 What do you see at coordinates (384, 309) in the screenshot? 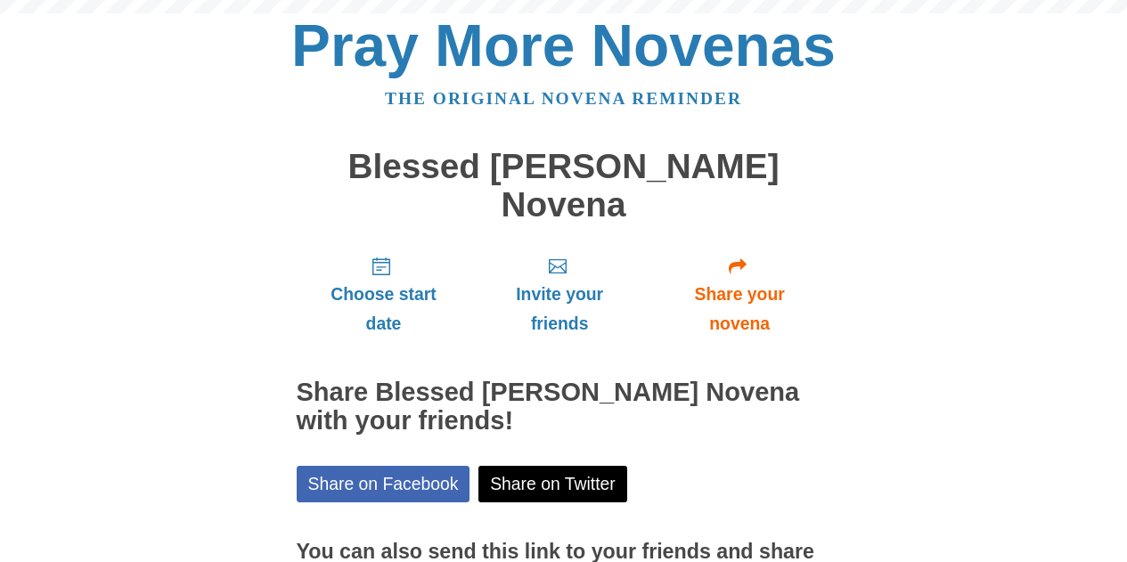
I see `span: Choose start date` at bounding box center [384, 309].